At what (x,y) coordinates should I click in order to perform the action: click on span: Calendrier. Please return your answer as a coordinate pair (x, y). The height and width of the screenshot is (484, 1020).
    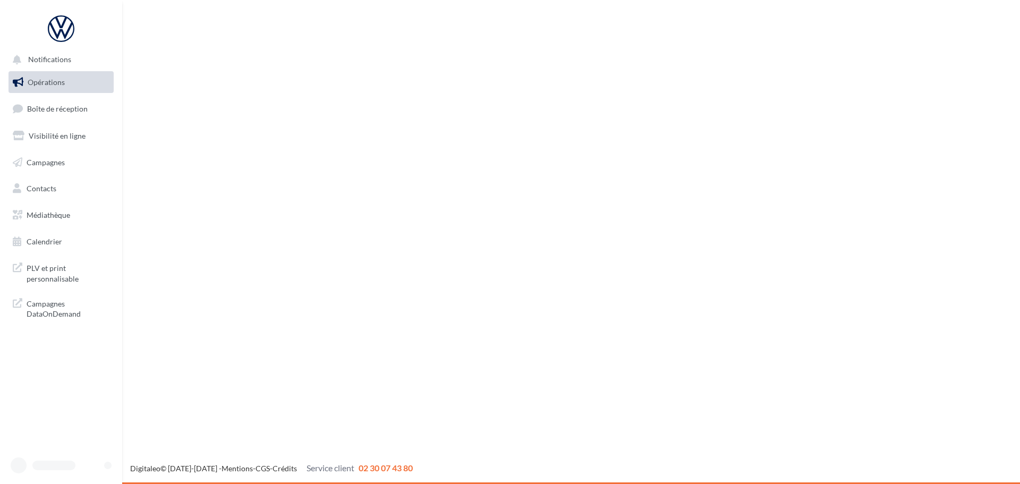
    Looking at the image, I should click on (44, 241).